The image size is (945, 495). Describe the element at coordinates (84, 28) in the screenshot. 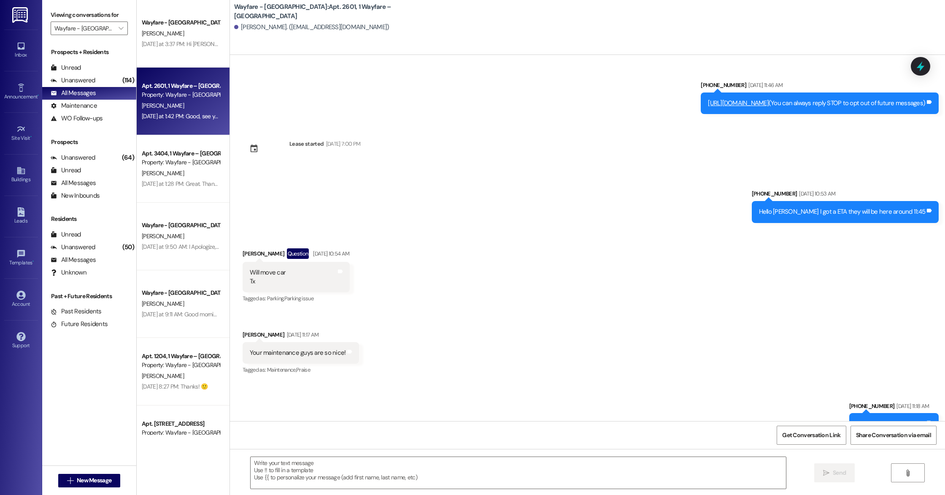

I see `input: All communities` at that location.